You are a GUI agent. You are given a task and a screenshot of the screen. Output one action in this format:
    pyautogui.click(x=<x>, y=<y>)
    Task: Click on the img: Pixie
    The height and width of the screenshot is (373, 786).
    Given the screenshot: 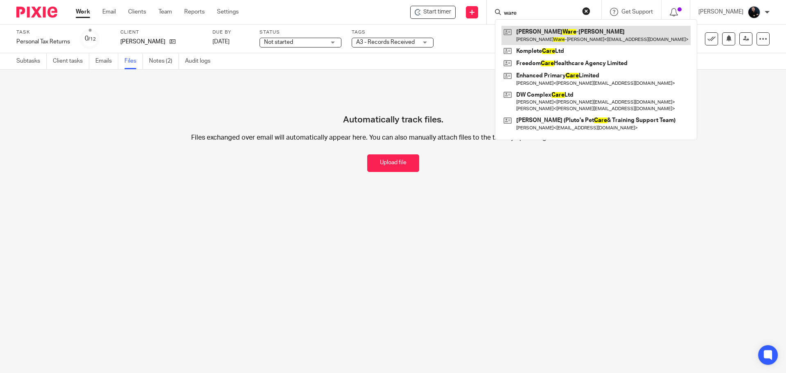 What is the action you would take?
    pyautogui.click(x=37, y=12)
    